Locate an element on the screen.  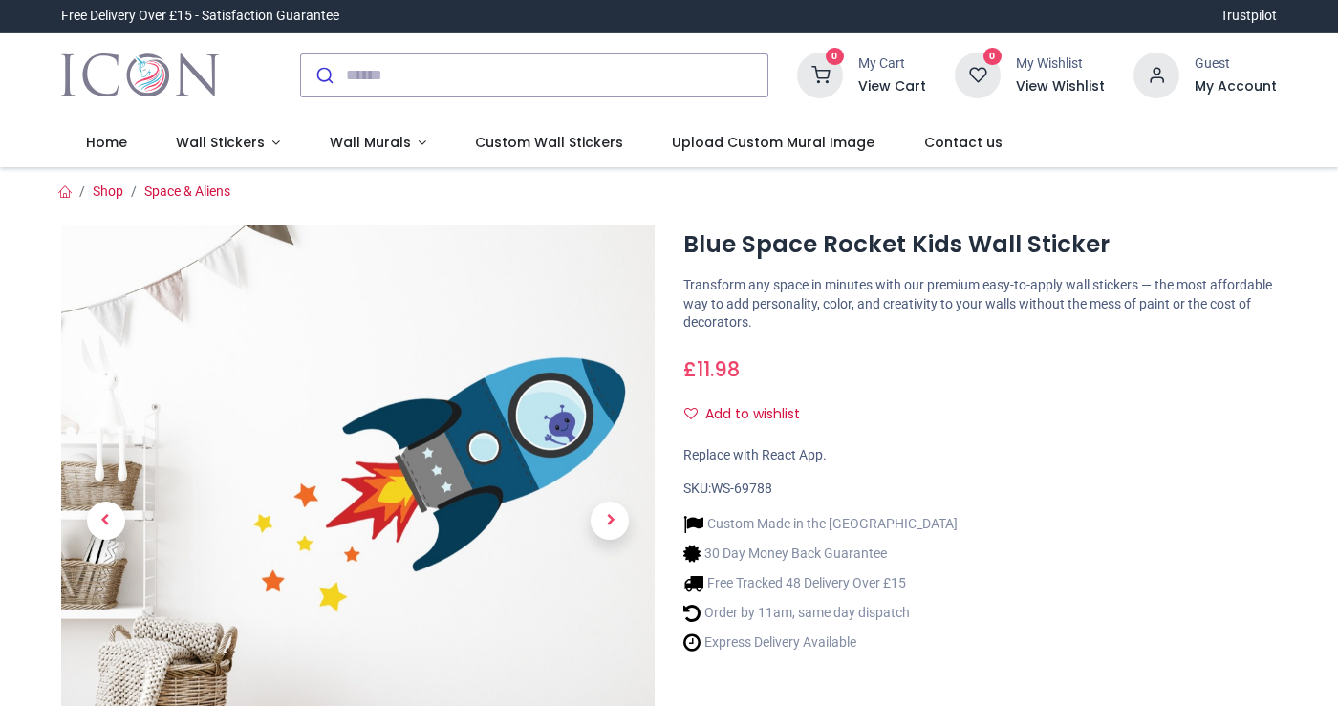
span: Upload Custom Mural Image is located at coordinates (773, 142).